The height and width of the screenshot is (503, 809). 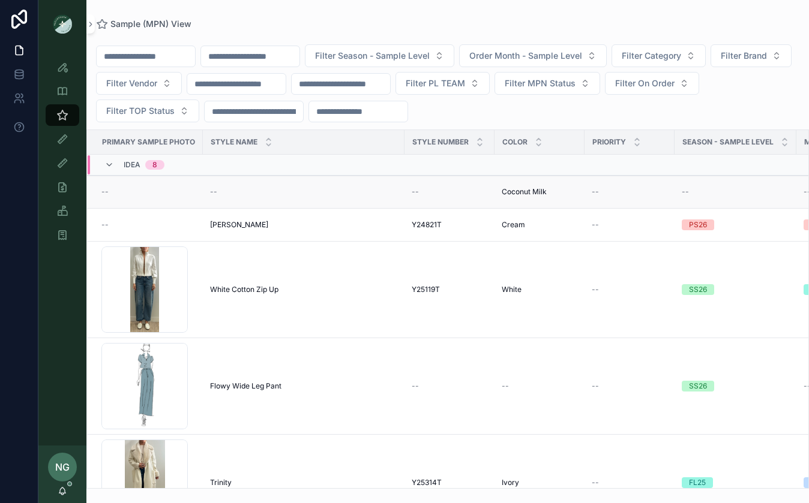 I want to click on span: Coconut Milk, so click(x=524, y=192).